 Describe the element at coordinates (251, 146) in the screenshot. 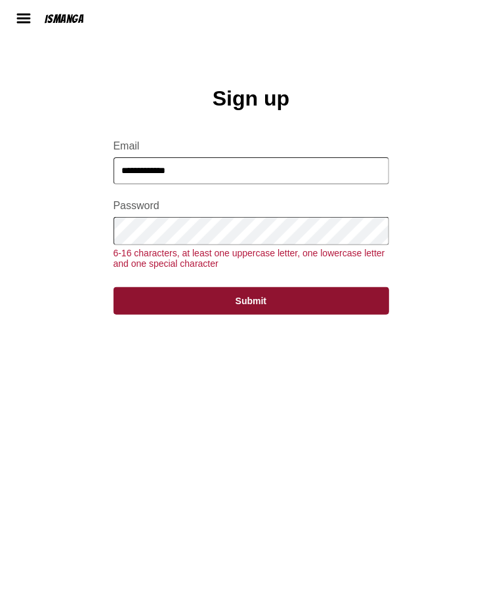

I see `label: Email` at that location.